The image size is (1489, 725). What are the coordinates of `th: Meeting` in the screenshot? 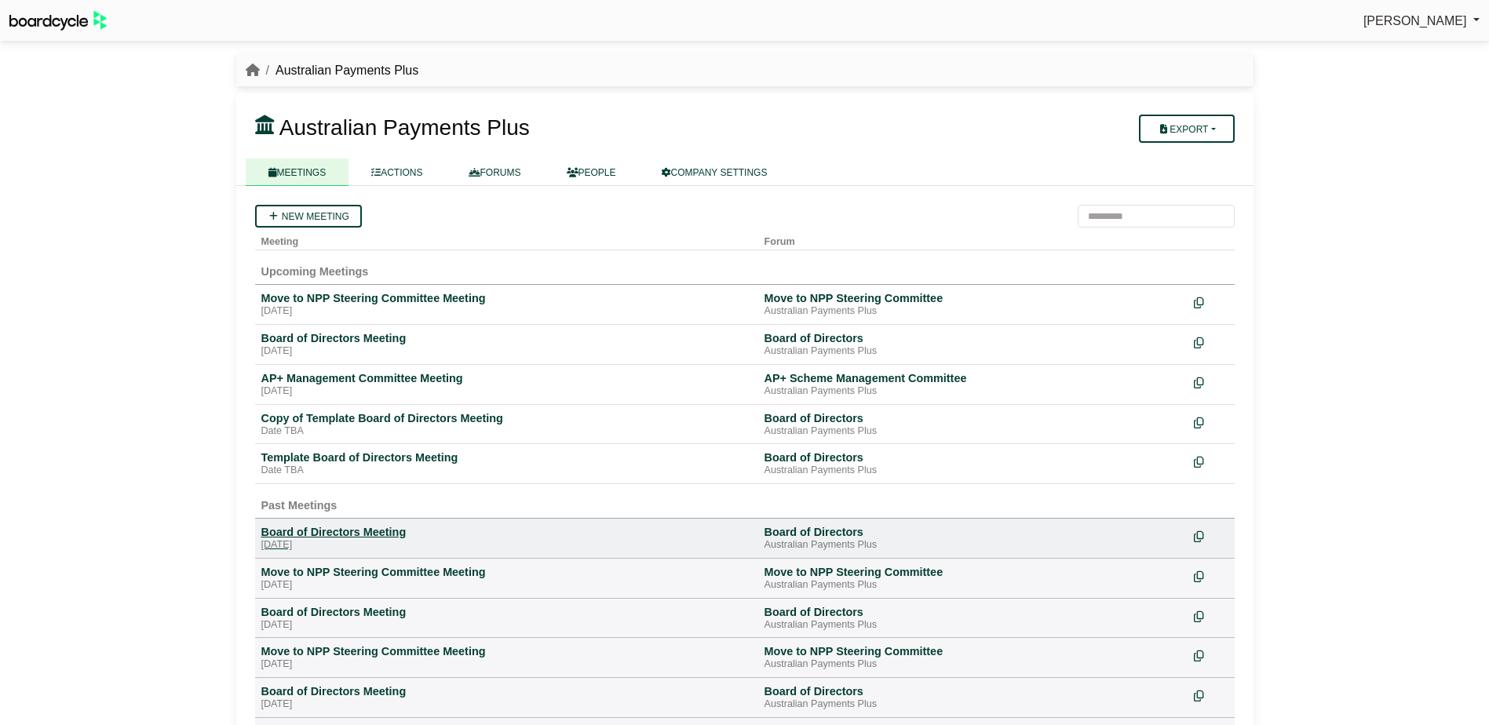 It's located at (506, 239).